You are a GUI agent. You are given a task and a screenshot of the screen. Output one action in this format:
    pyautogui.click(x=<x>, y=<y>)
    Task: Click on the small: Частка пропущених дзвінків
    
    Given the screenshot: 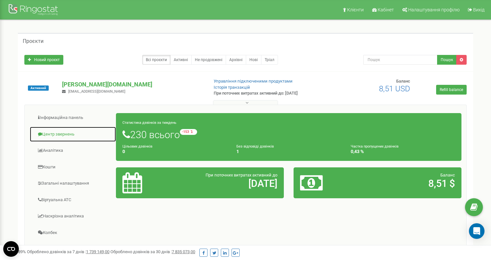 What is the action you would take?
    pyautogui.click(x=375, y=146)
    